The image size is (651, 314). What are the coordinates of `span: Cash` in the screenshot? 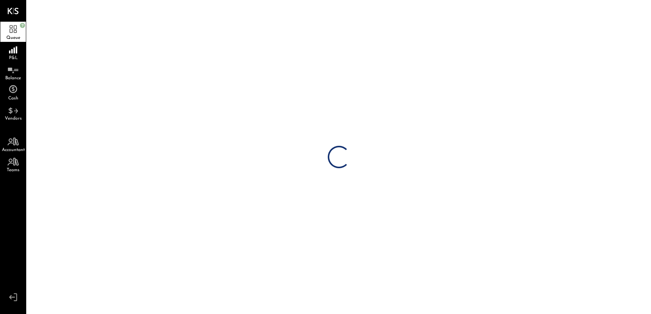 It's located at (13, 98).